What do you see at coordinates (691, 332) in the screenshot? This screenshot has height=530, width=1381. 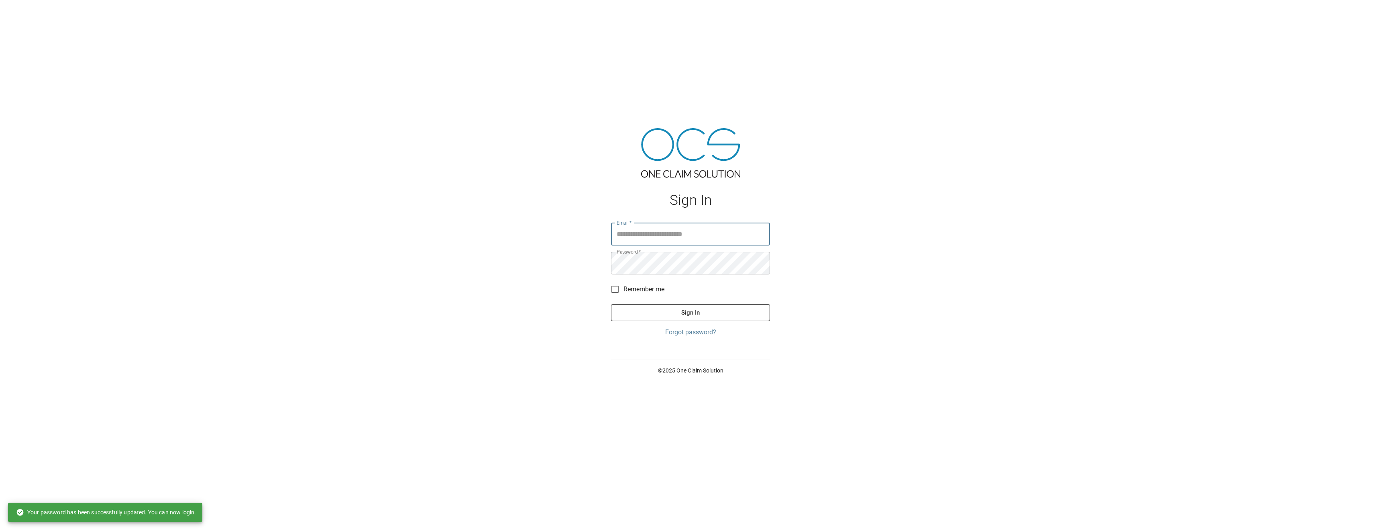 I see `a: Forgot password?` at bounding box center [691, 332].